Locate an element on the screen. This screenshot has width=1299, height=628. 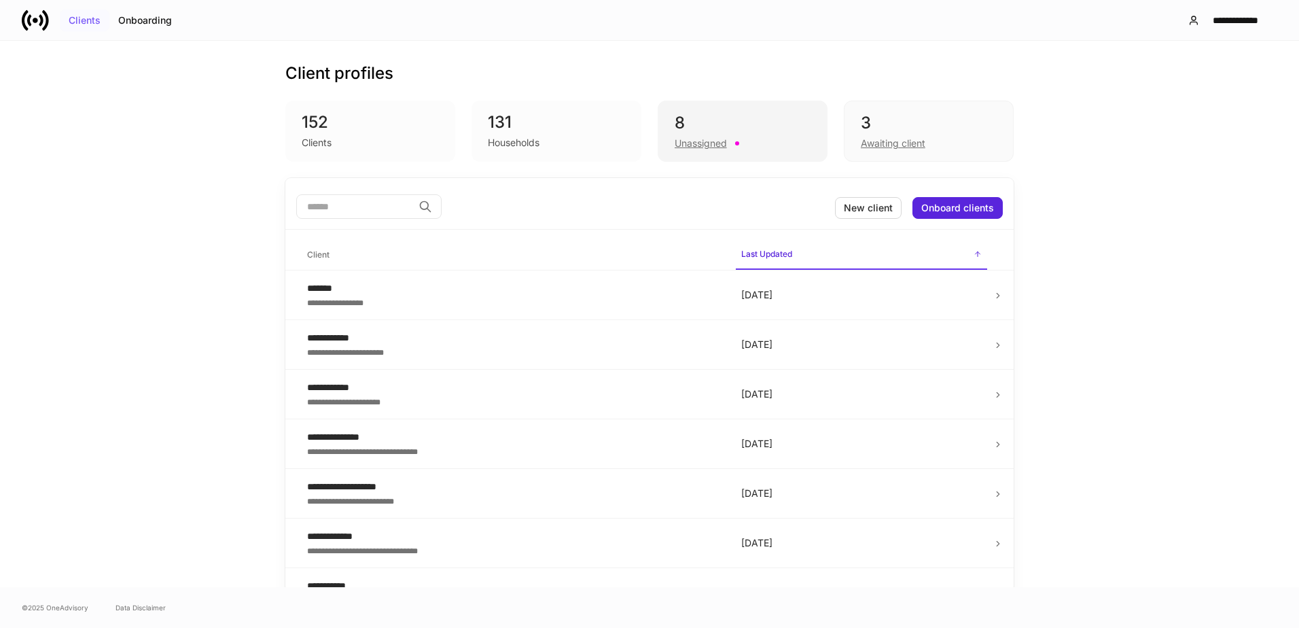
h6: Client is located at coordinates (318, 254).